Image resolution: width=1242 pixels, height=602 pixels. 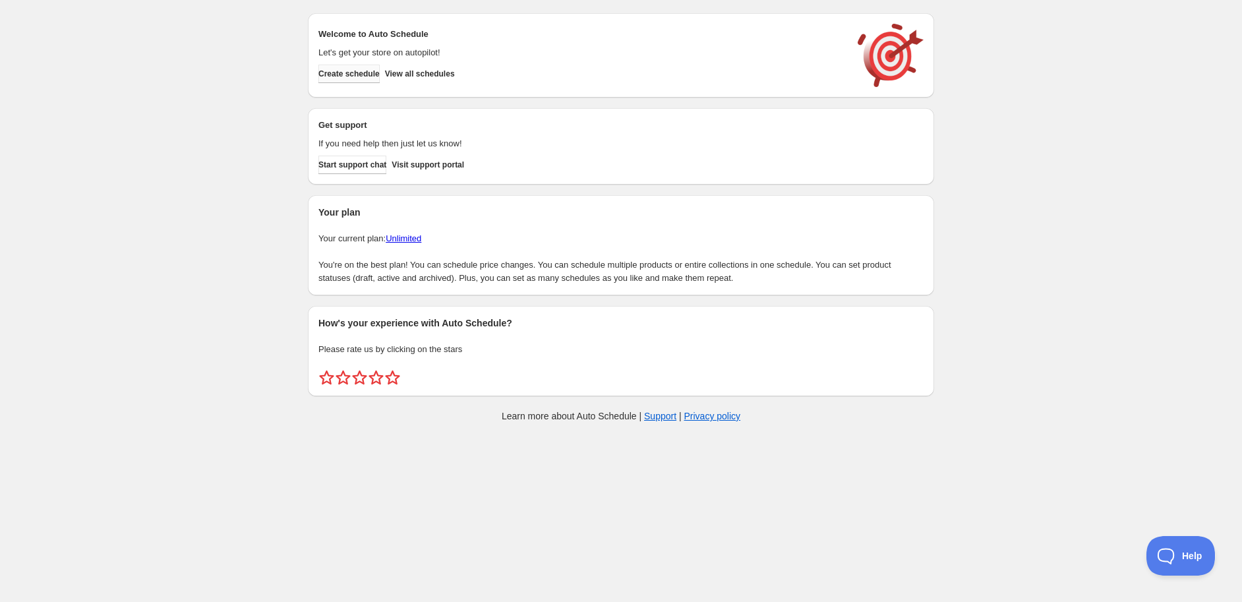 I want to click on span: Start support chat, so click(x=352, y=165).